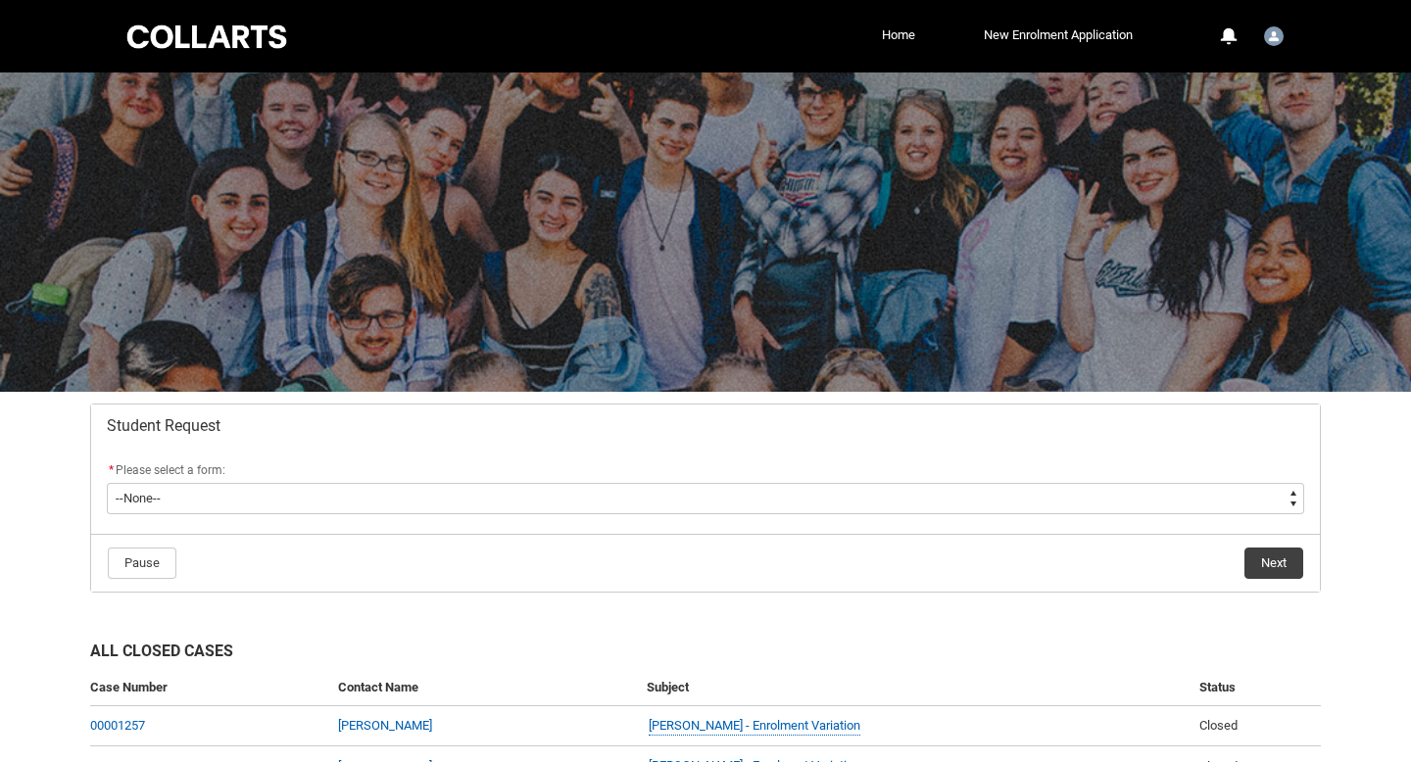 The height and width of the screenshot is (762, 1411). Describe the element at coordinates (484, 688) in the screenshot. I see `th: Contact Name` at that location.